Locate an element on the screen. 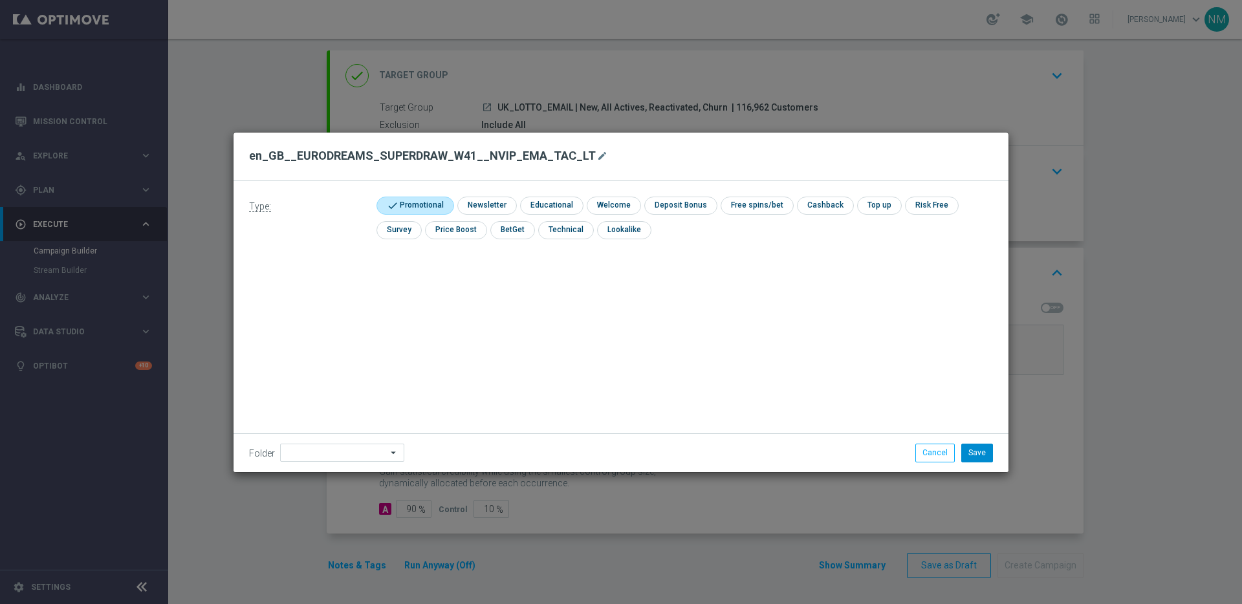 This screenshot has height=604, width=1242. button: Cancel is located at coordinates (935, 453).